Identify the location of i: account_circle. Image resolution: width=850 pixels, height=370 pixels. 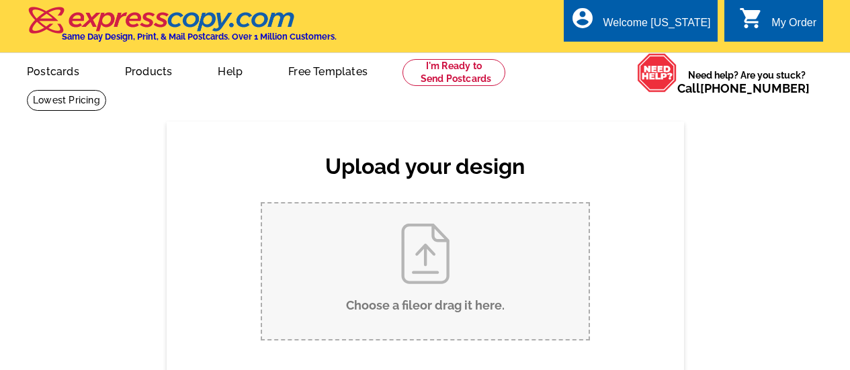
(582, 18).